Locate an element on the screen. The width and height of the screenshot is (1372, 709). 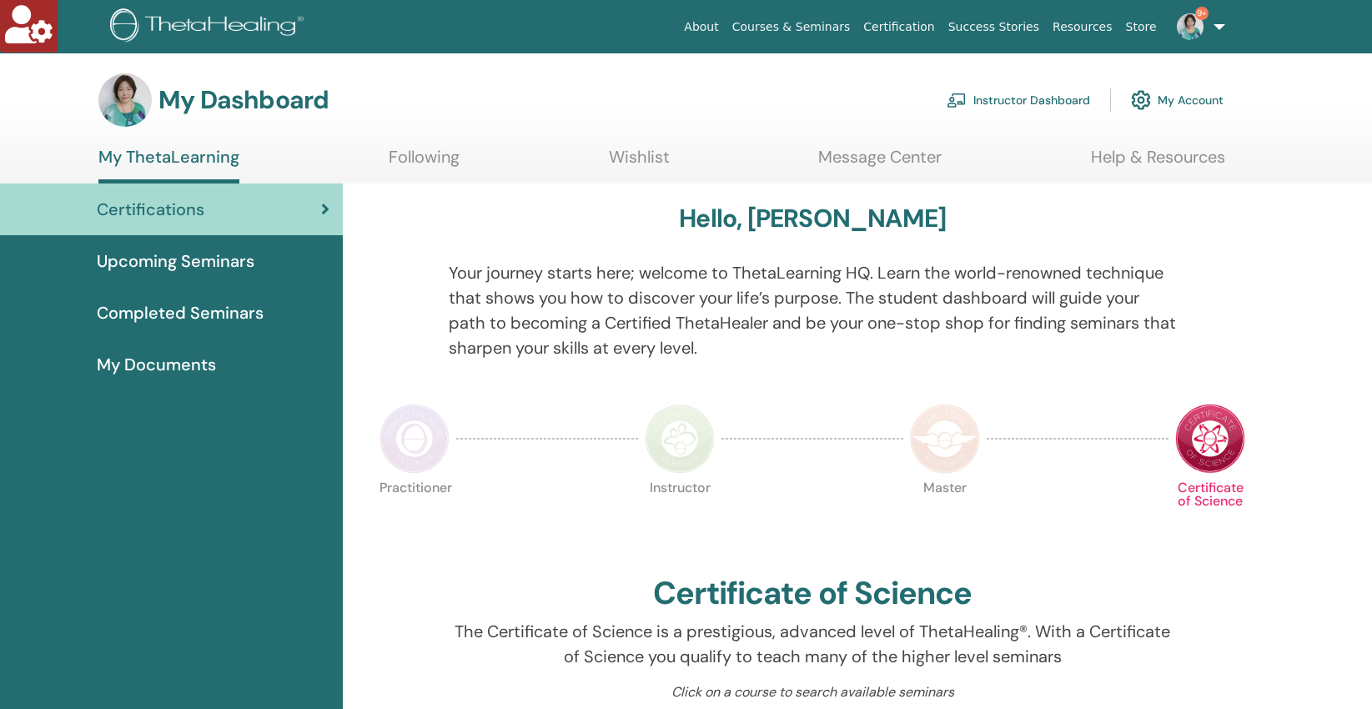
a: Help & Resources is located at coordinates (1157, 163).